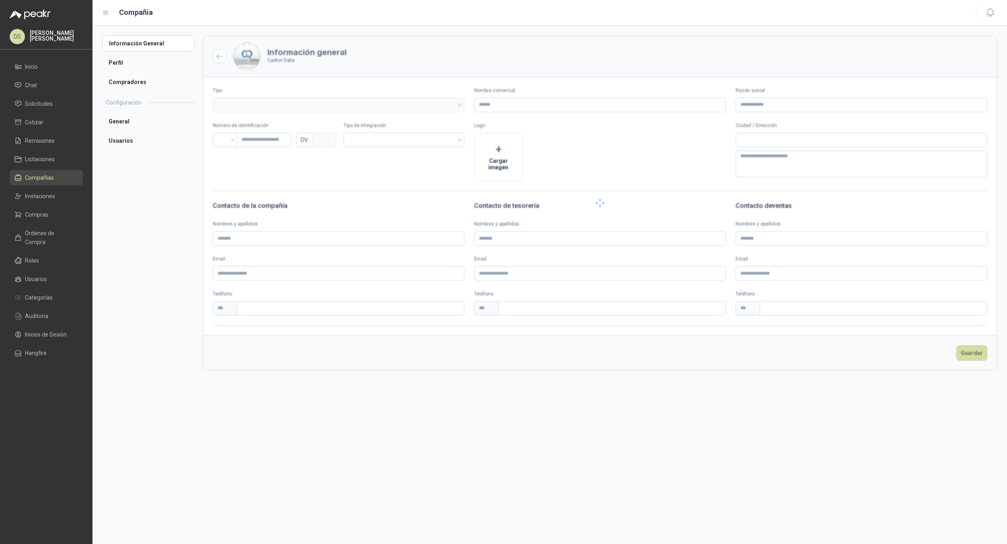  I want to click on span: Solicitudes, so click(39, 104).